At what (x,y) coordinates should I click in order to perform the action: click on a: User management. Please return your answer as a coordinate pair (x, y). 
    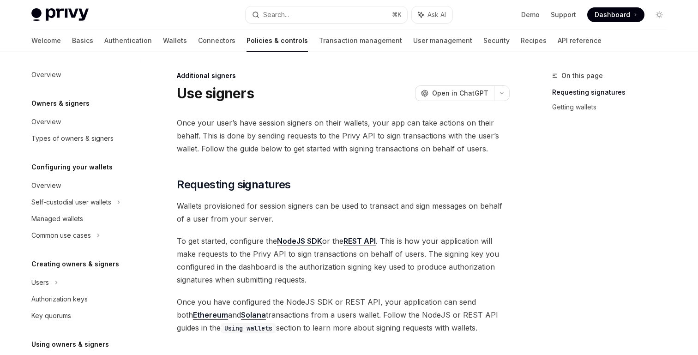
    Looking at the image, I should click on (443, 41).